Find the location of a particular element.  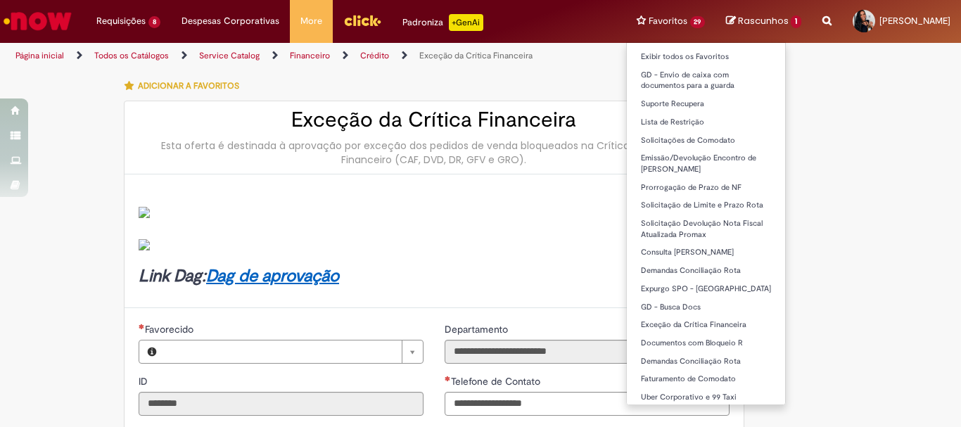

span: Telefone de Contato is located at coordinates (497, 381).